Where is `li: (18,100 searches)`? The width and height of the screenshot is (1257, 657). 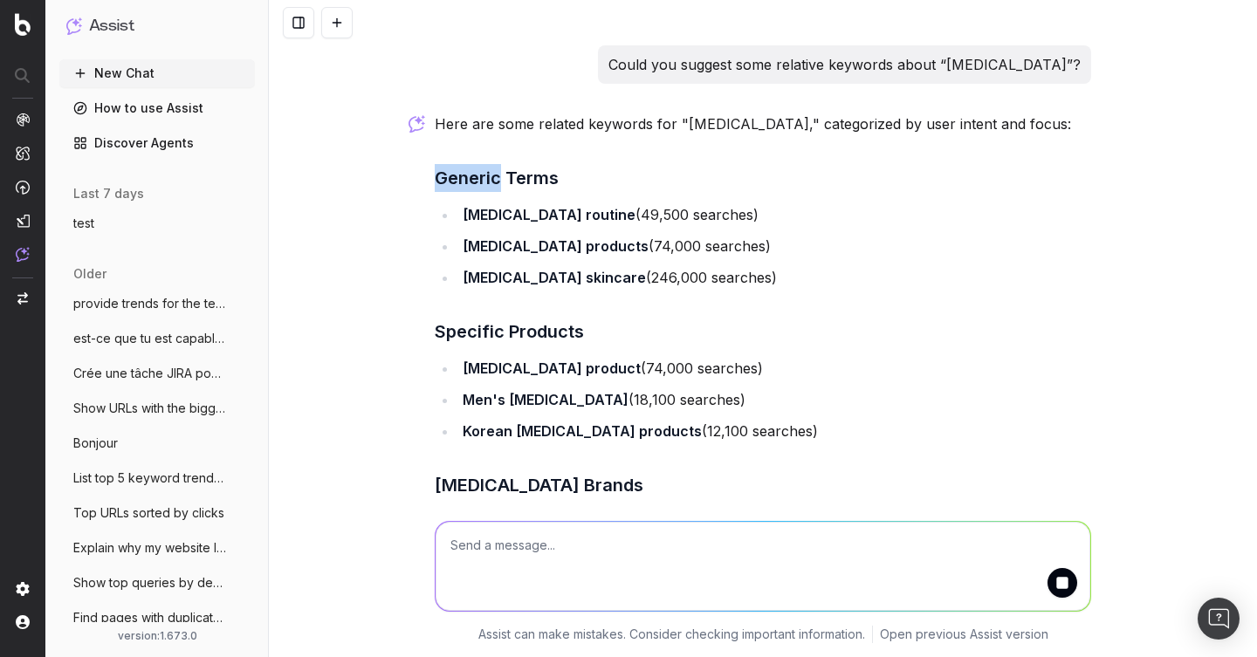
li: (18,100 searches) is located at coordinates (774, 400).